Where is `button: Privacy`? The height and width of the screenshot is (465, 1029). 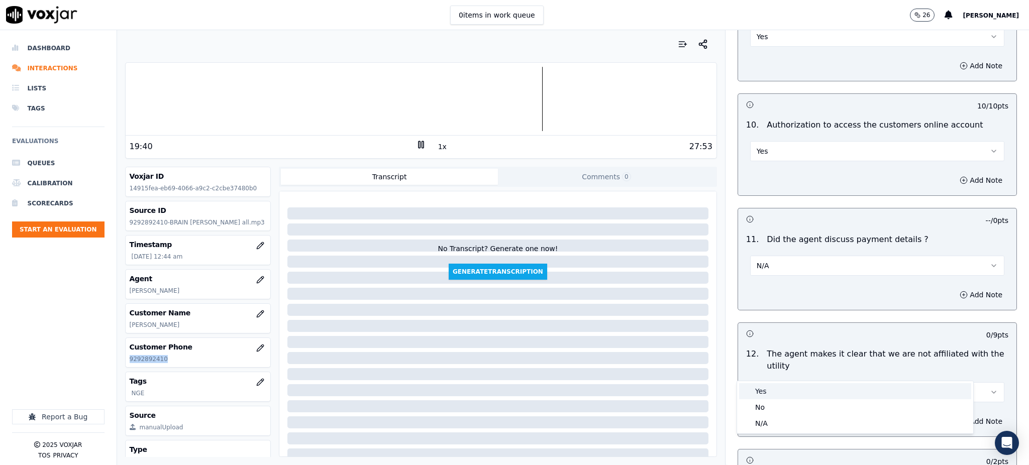 button: Privacy is located at coordinates (65, 456).